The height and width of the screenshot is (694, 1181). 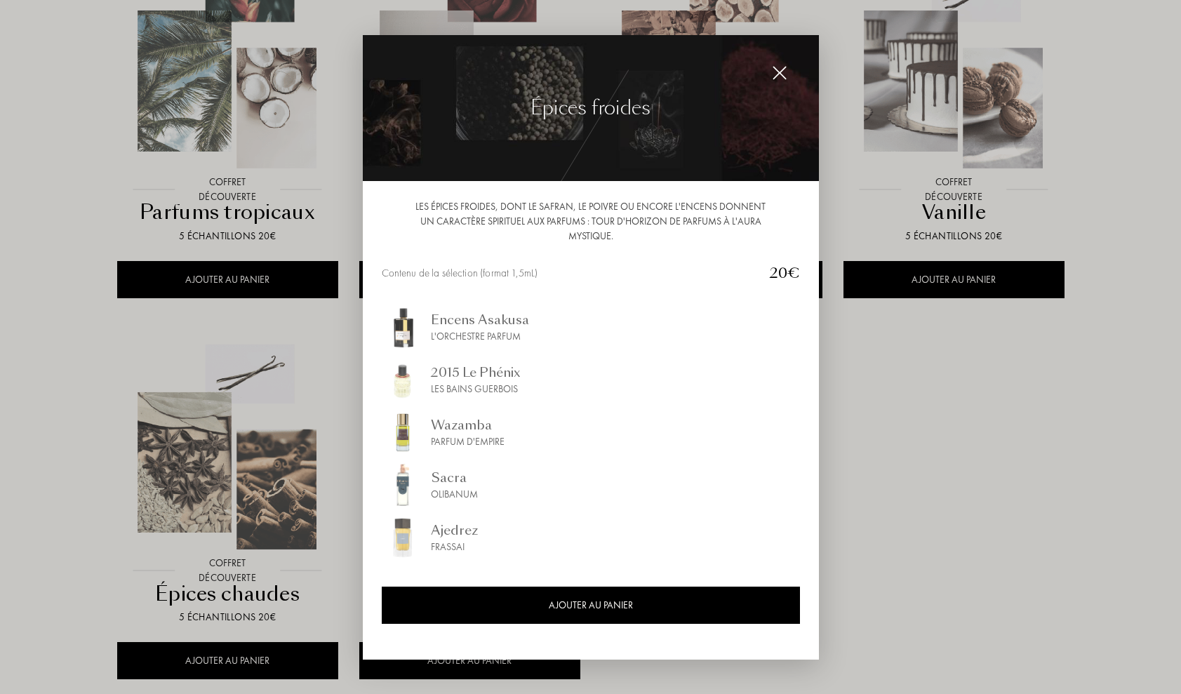 What do you see at coordinates (780, 73) in the screenshot?
I see `img: cross_white.svg` at bounding box center [780, 73].